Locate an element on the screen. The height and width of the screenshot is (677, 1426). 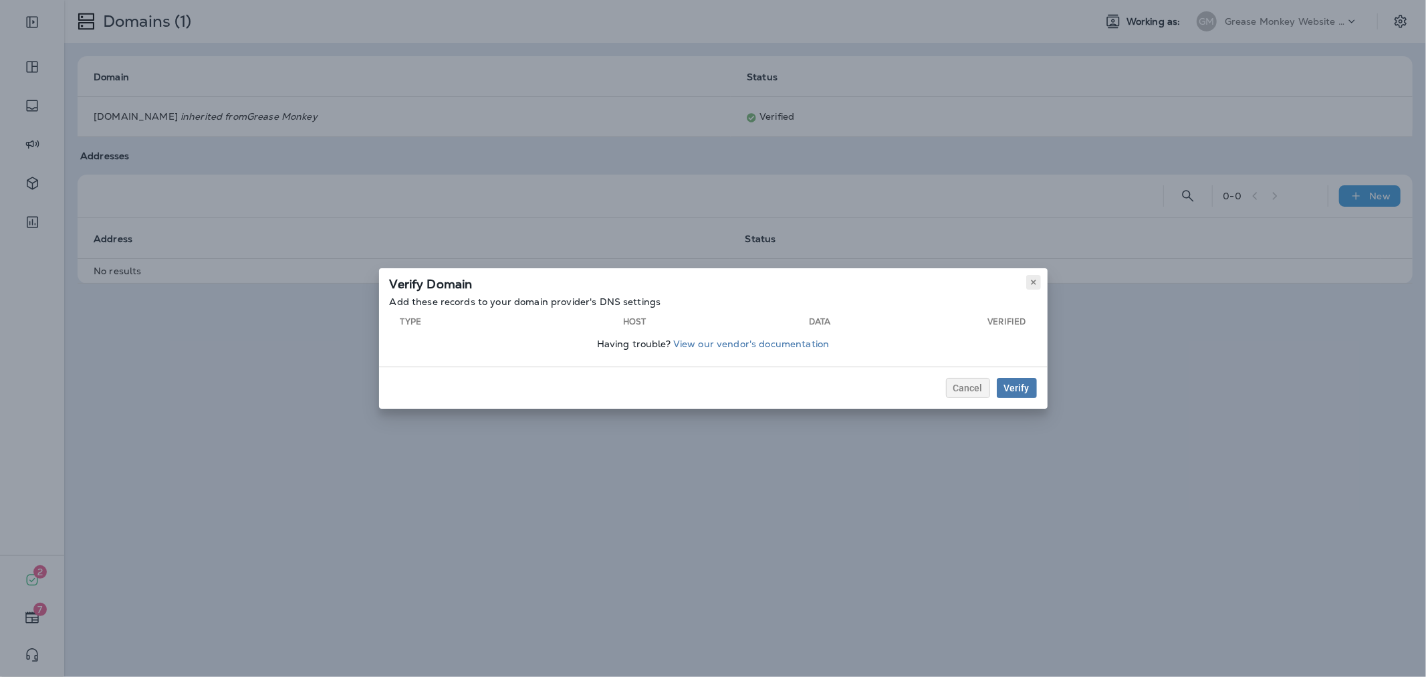
th: Type is located at coordinates (507, 324).